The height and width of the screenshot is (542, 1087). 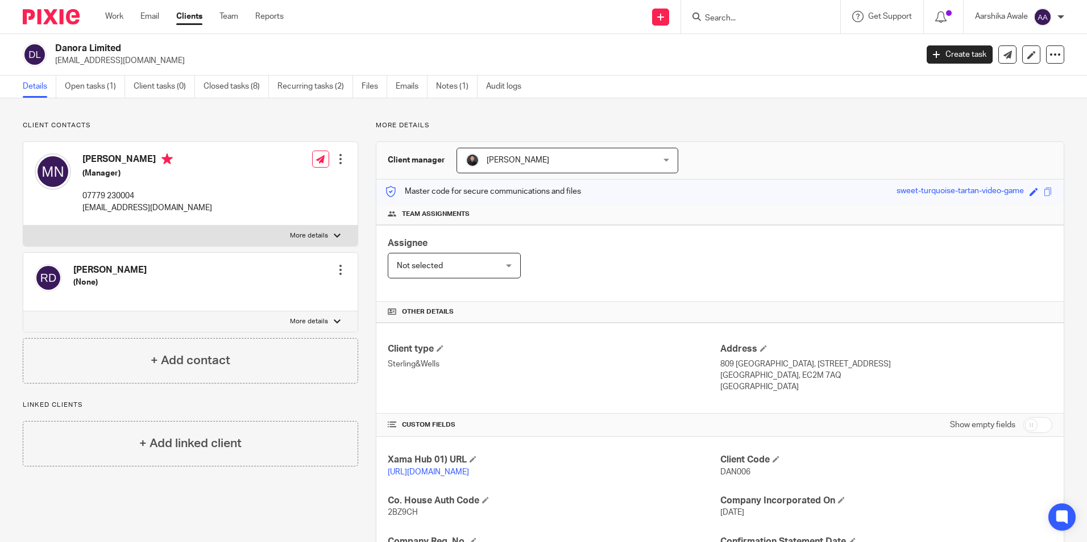 I want to click on h5: (None), so click(x=110, y=282).